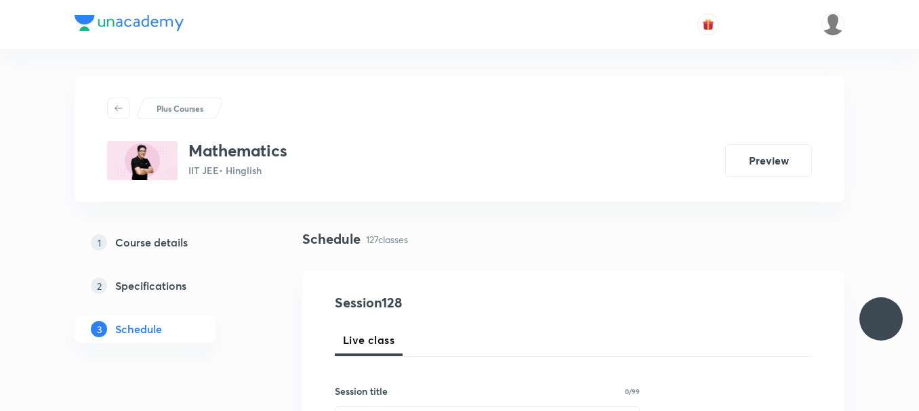 The image size is (919, 411). I want to click on p: IIT JEE • Hinglish, so click(238, 170).